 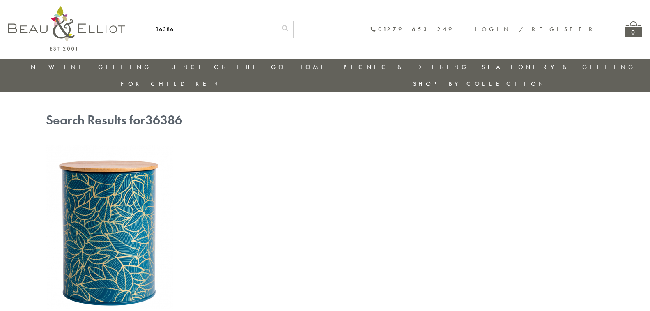 I want to click on a: Login / Register, so click(x=536, y=29).